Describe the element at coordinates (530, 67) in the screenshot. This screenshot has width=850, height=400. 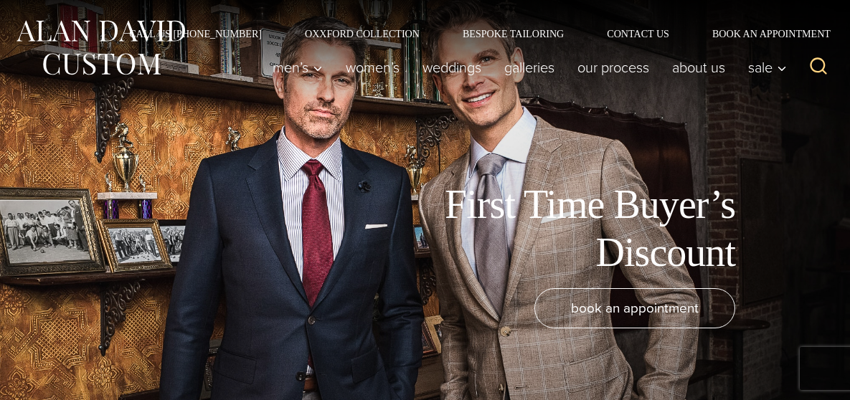
I see `a: Galleries` at that location.